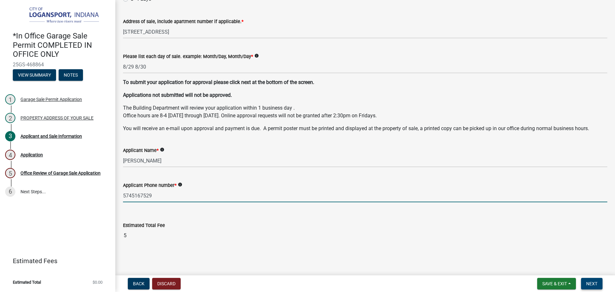  I want to click on p: You will receive an e-mail upon approval and payment is due. A permit poster must be printed and ..., so click(365, 129).